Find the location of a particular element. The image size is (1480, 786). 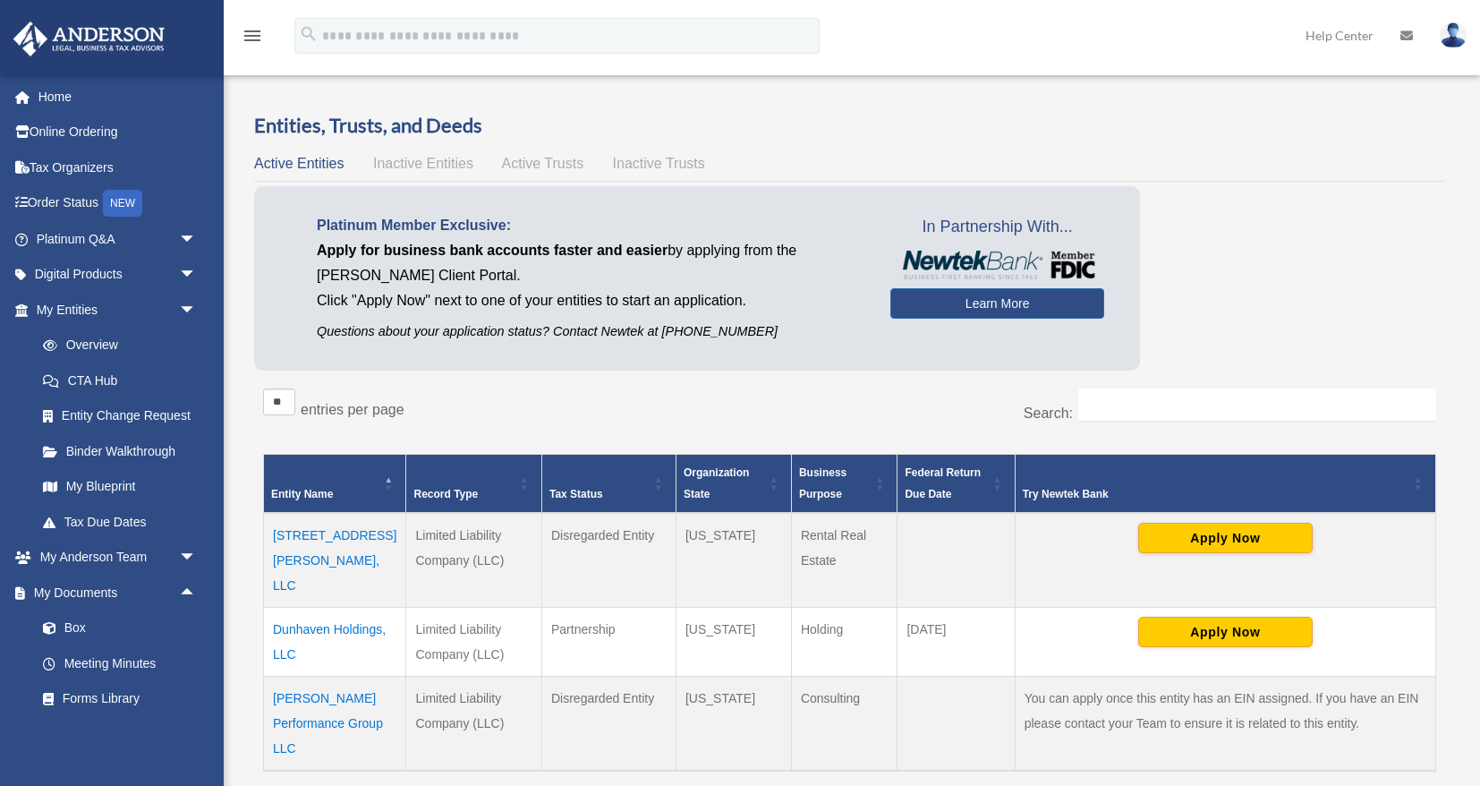

div: NEW is located at coordinates (123, 203).